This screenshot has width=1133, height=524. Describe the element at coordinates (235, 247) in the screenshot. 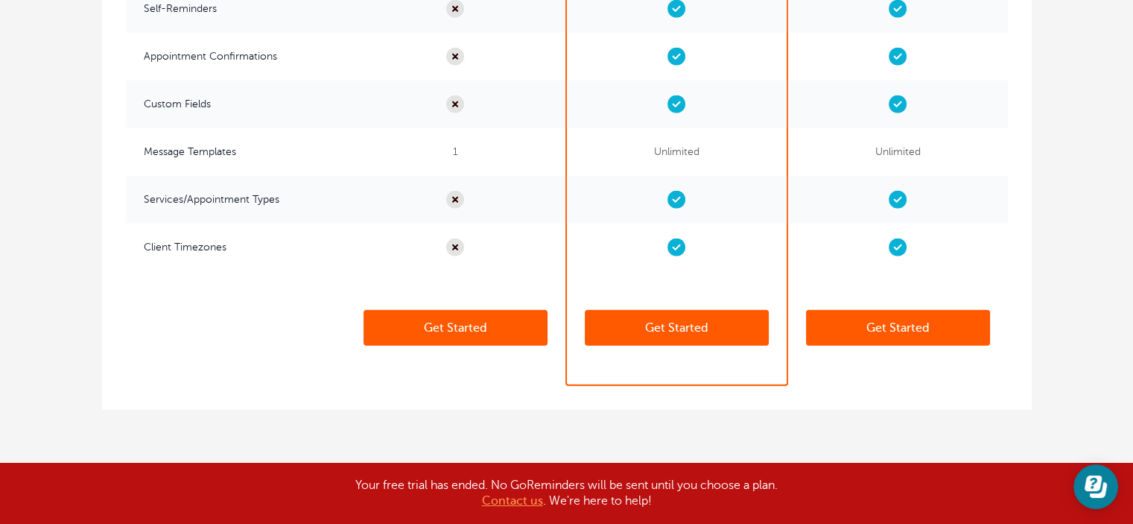

I see `span: Client Timezones` at that location.